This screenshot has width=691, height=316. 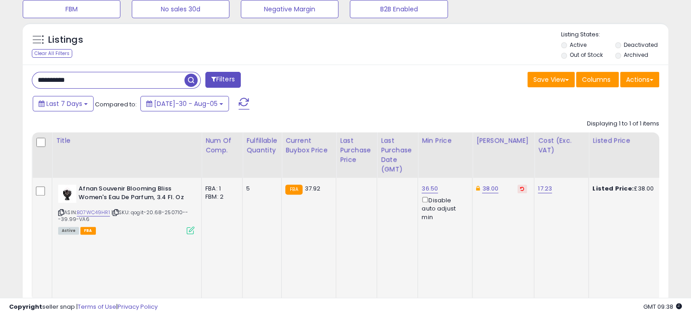 What do you see at coordinates (97, 306) in the screenshot?
I see `a: Terms of Use` at bounding box center [97, 306].